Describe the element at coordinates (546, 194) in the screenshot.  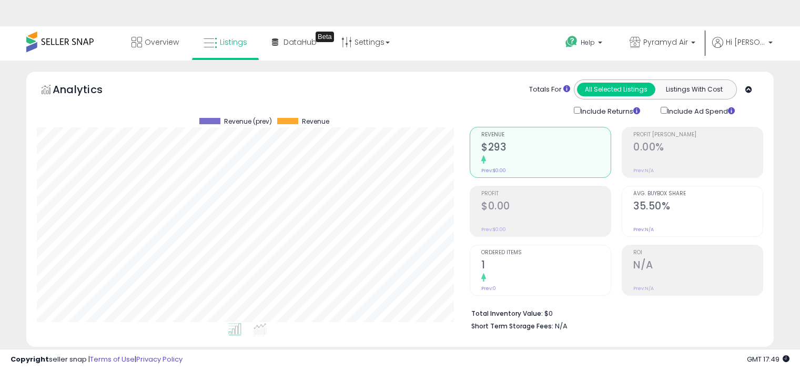
I see `span: Profit` at that location.